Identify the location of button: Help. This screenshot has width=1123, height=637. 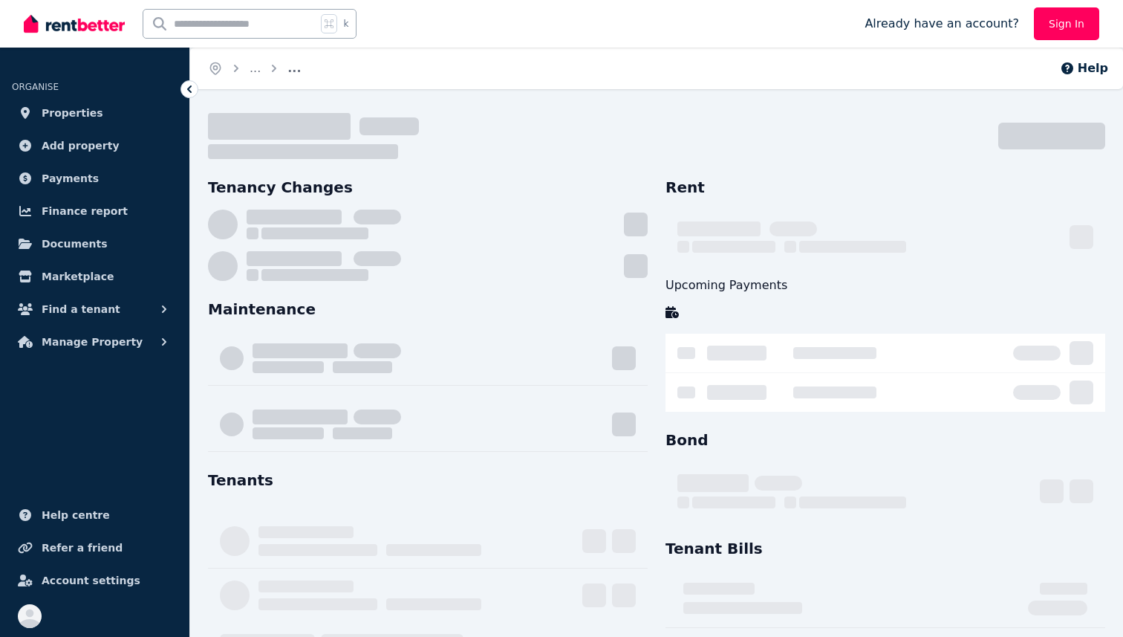
(1084, 68).